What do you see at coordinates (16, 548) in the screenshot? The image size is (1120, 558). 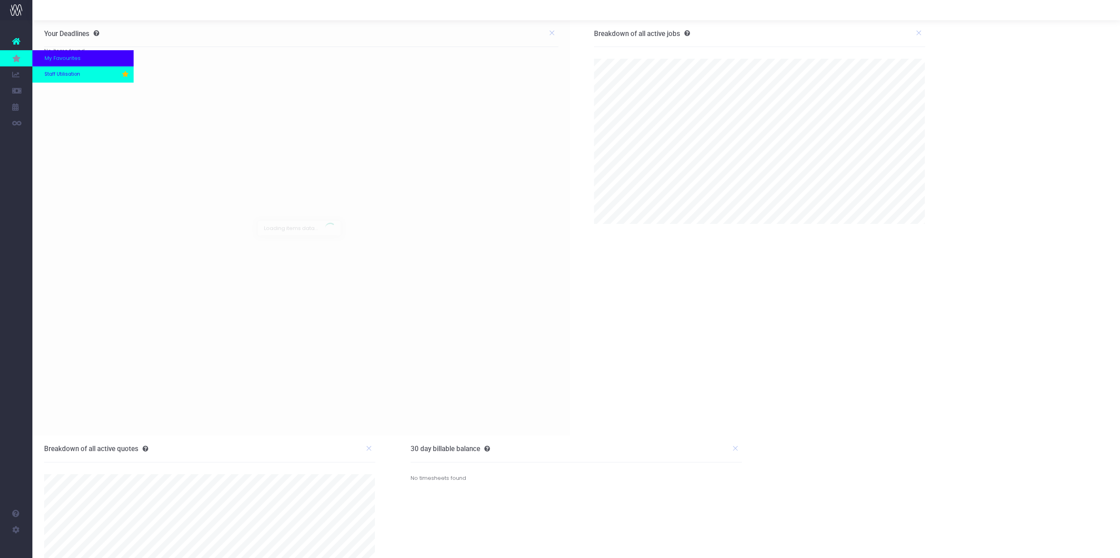 I see `img: images/default_profile_image.png` at bounding box center [16, 548].